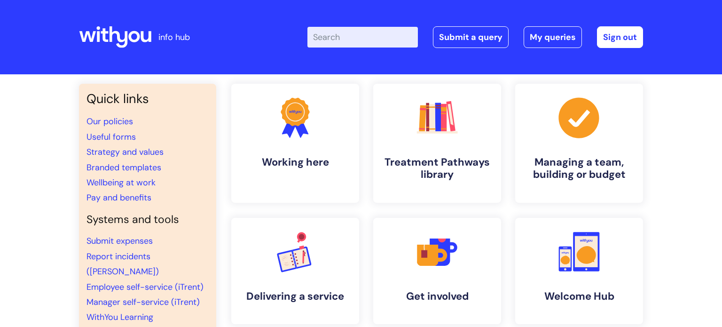 The height and width of the screenshot is (327, 722). Describe the element at coordinates (295, 296) in the screenshot. I see `h4: Delivering a service` at that location.